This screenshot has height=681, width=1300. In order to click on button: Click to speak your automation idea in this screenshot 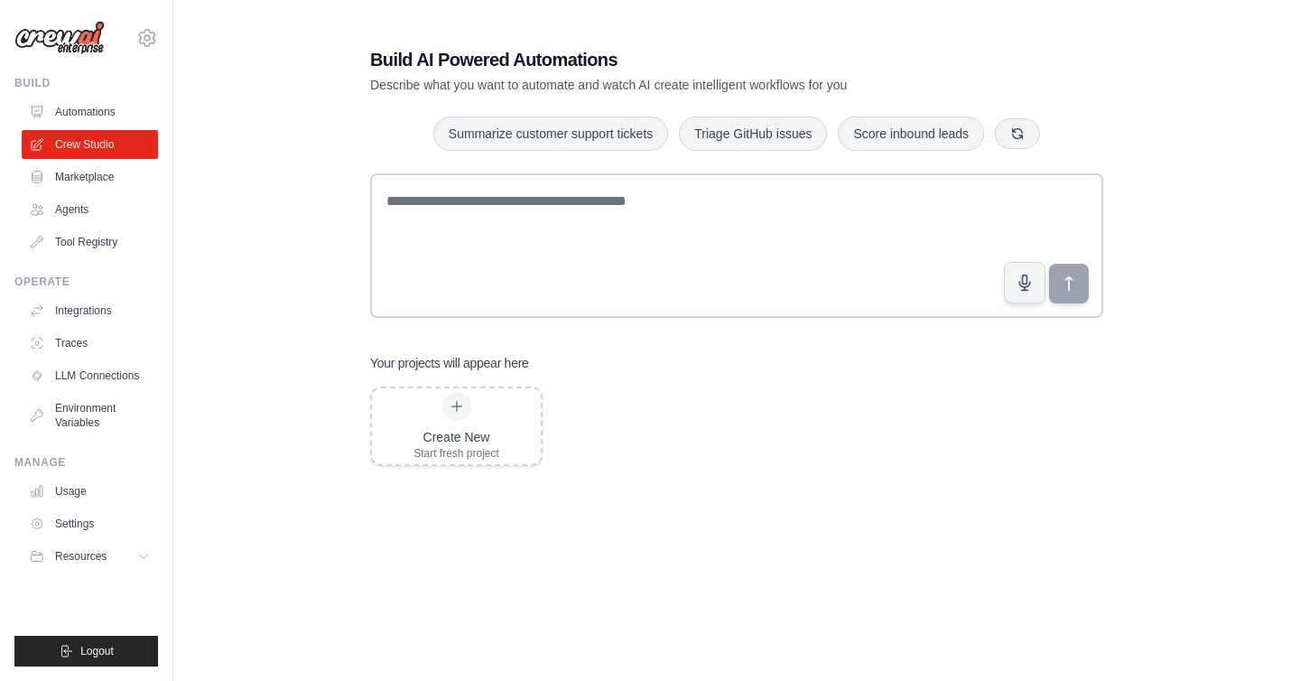, I will do `click(1024, 282)`.